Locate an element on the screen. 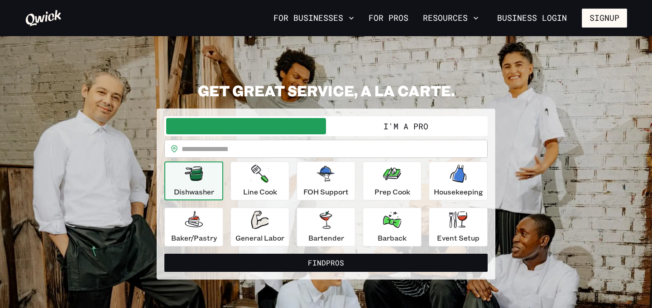  button: I'm a Pro is located at coordinates (406, 126).